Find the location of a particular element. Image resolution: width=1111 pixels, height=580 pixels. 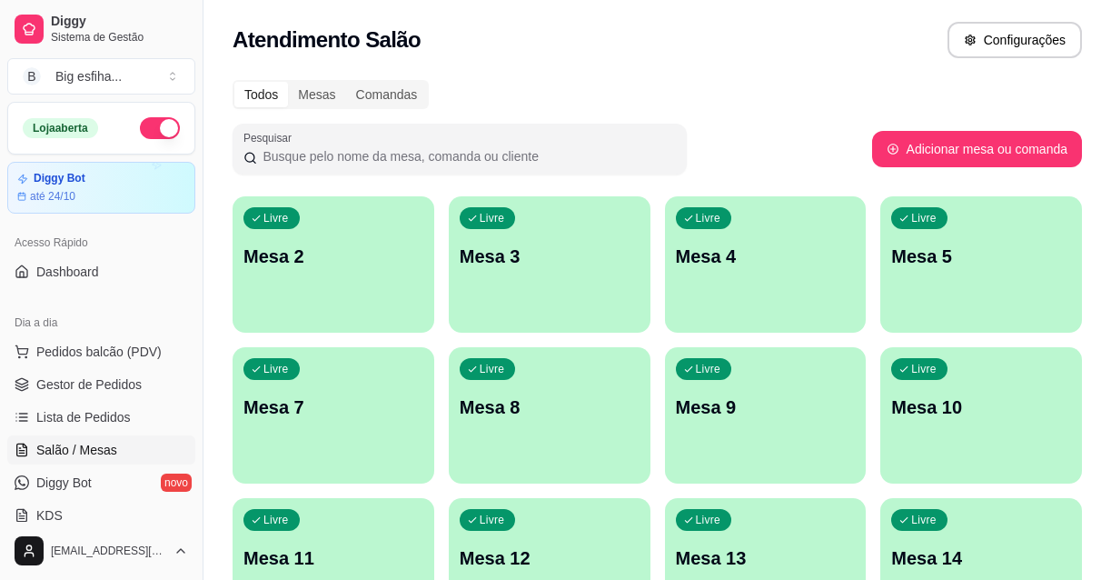

label: Pesquisar is located at coordinates (271, 137).